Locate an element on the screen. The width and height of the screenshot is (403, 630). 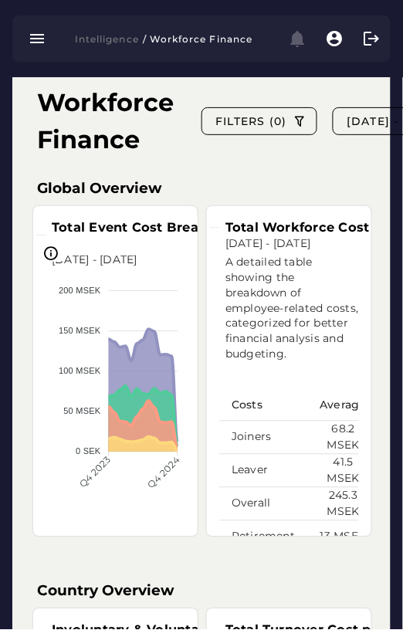
td: 245.3 MSEK is located at coordinates (344, 504).